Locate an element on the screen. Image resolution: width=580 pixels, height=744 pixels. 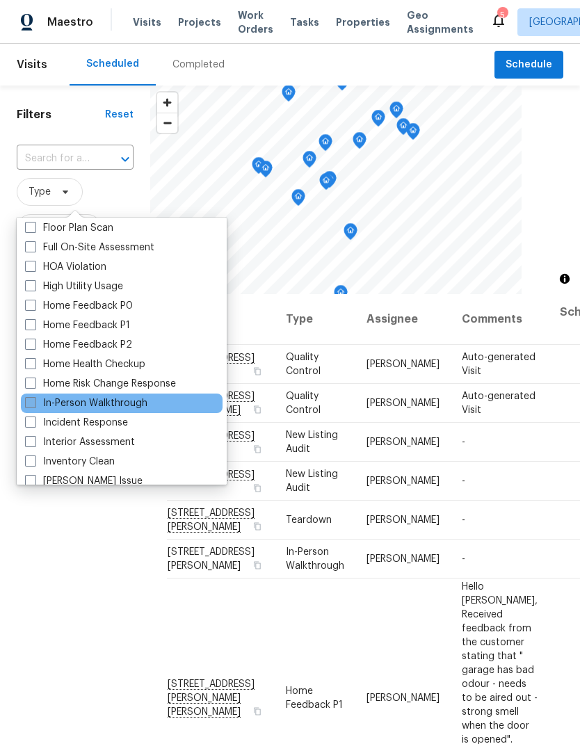
label: Inventory Clean is located at coordinates (70, 462).